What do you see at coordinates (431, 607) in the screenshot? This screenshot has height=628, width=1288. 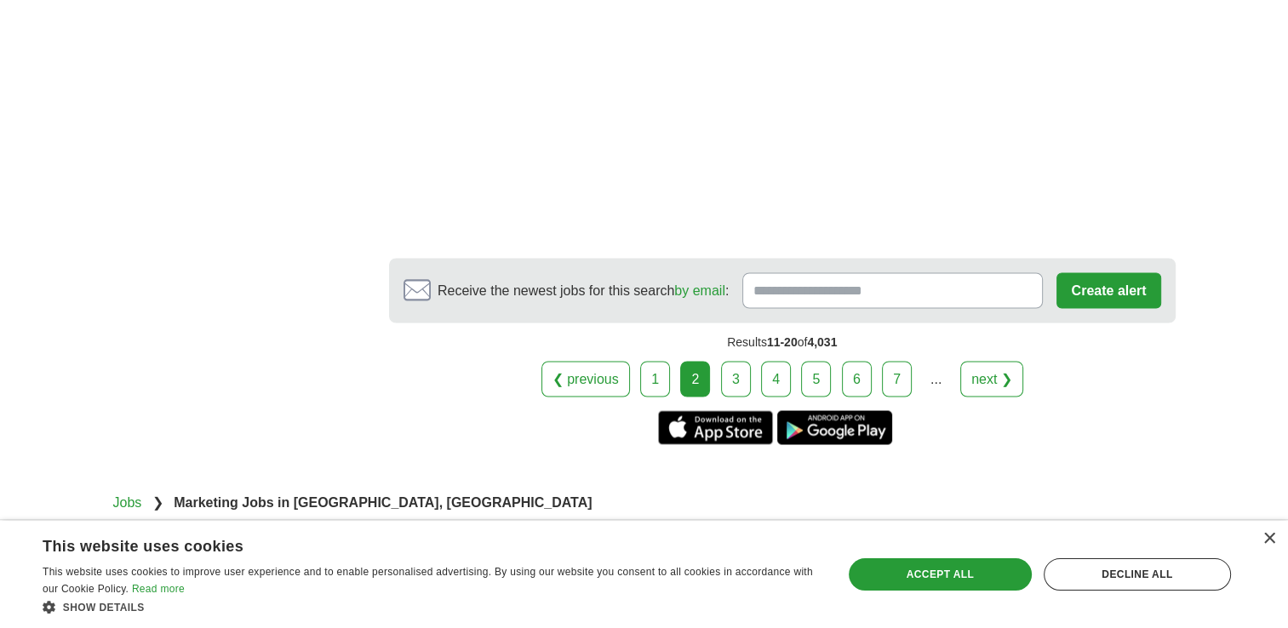 I see `div: Show details` at bounding box center [431, 607].